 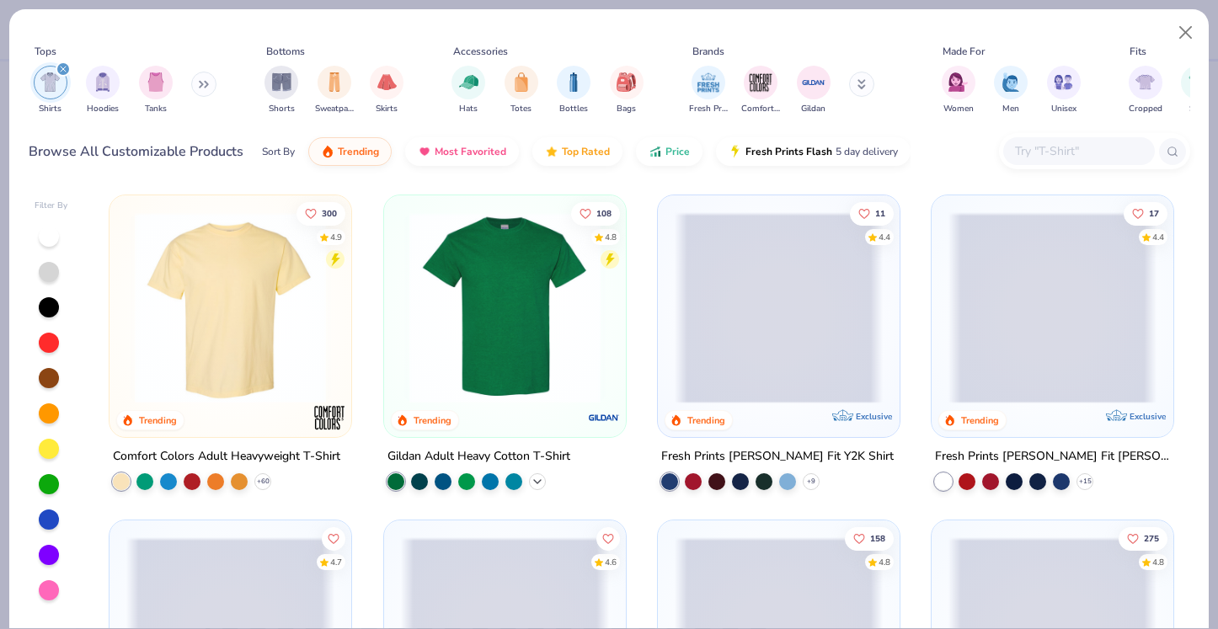 What do you see at coordinates (329, 213) in the screenshot?
I see `span: 300` at bounding box center [329, 213].